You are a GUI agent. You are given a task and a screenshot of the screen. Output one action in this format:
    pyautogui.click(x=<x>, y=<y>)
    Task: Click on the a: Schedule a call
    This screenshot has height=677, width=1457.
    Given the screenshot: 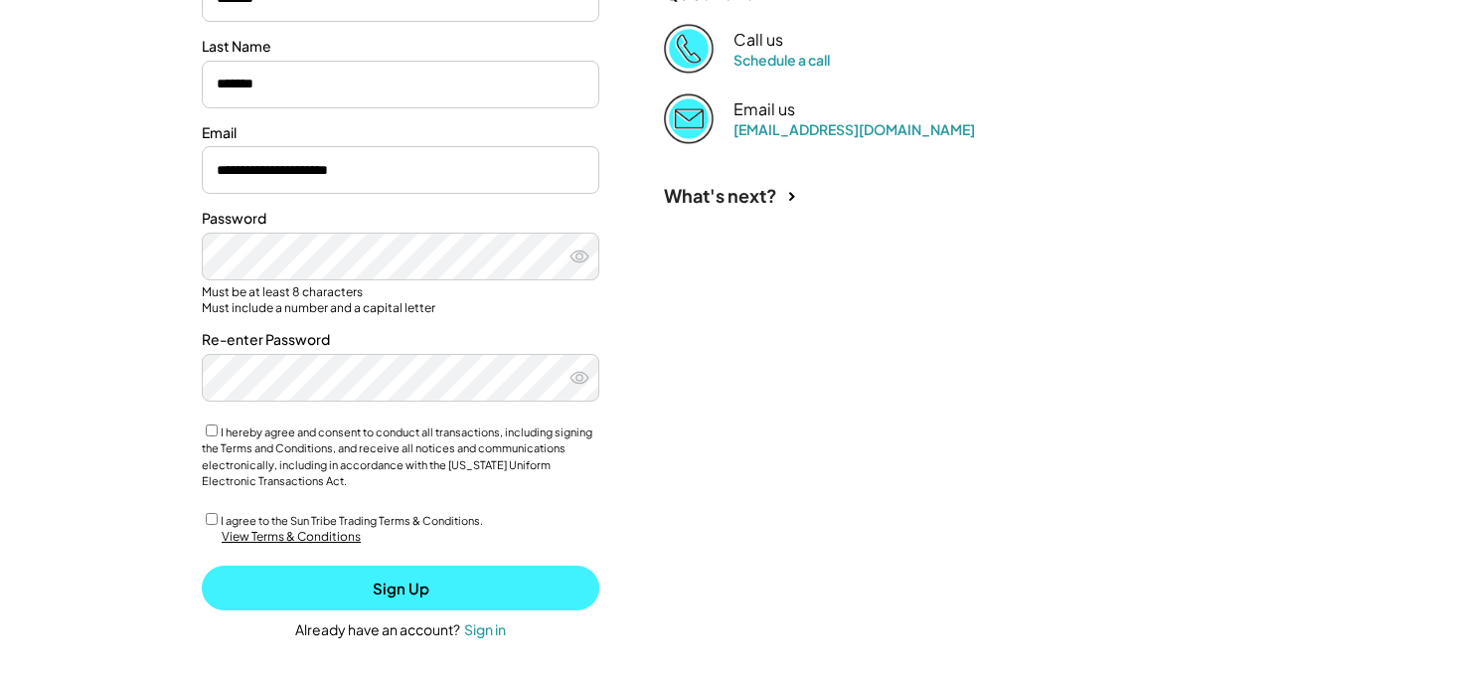 What is the action you would take?
    pyautogui.click(x=781, y=60)
    